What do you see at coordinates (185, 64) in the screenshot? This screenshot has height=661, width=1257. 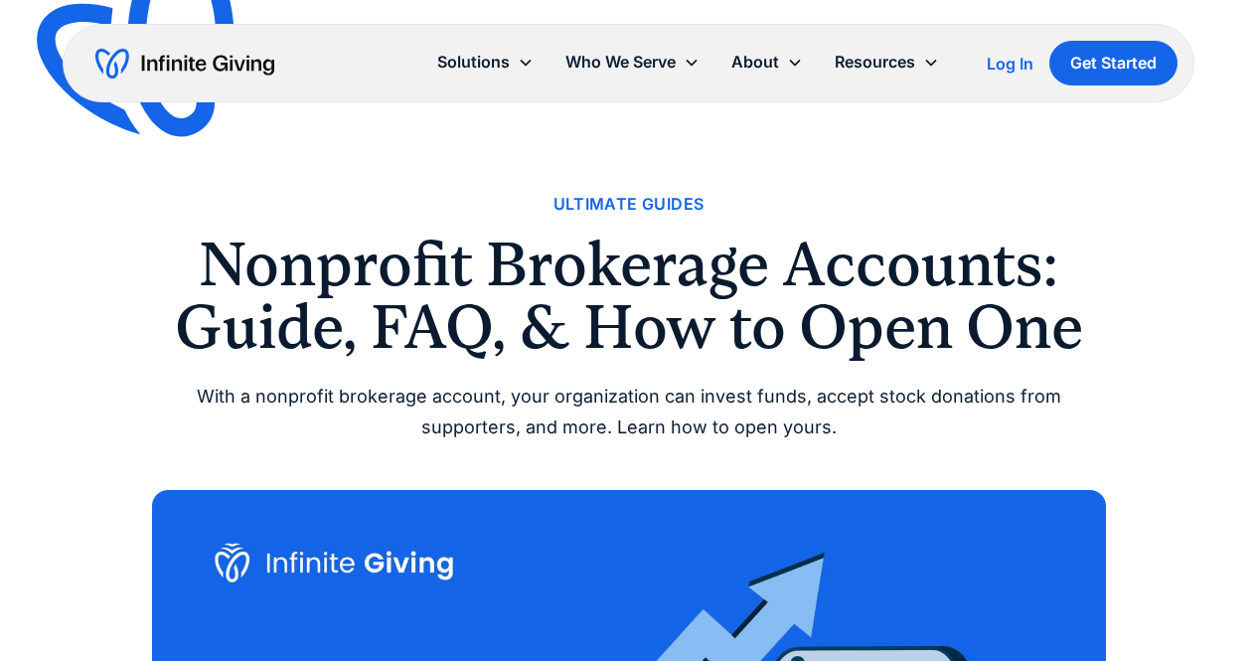 I see `a: home` at bounding box center [185, 64].